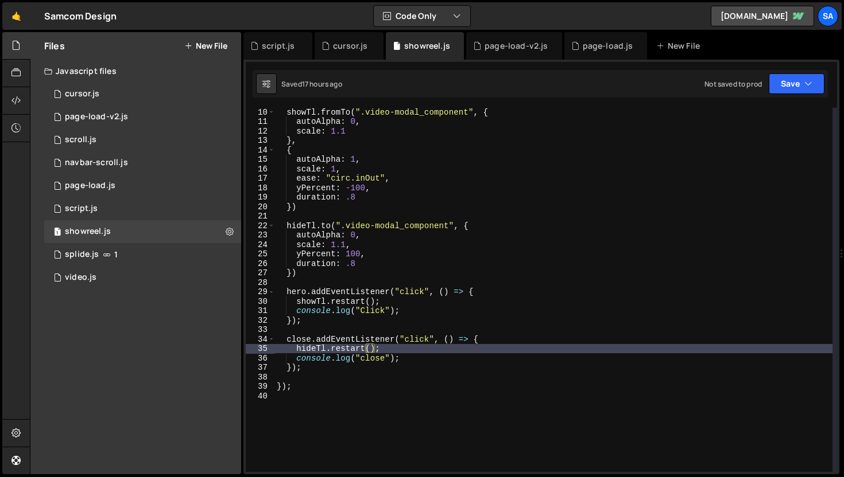 The height and width of the screenshot is (477, 844). I want to click on div: 14806/45661.js, so click(142, 140).